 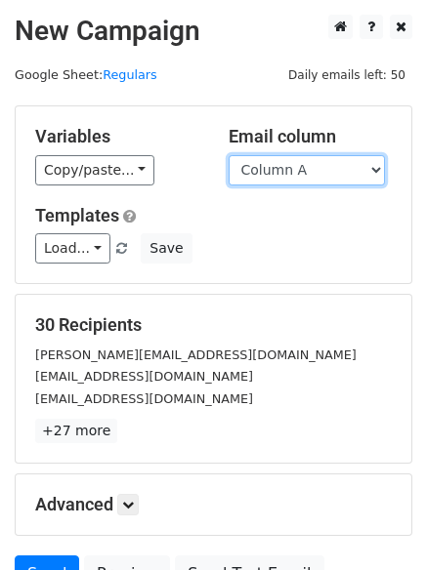 I want to click on a: +27 more, so click(x=76, y=431).